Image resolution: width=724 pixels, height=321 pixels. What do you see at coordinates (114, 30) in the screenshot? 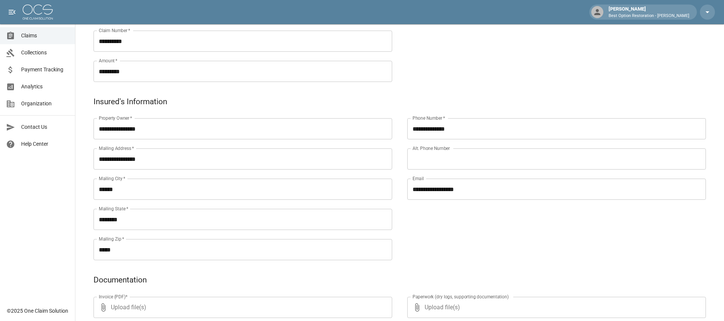
I see `label: Claim Number` at bounding box center [114, 30].